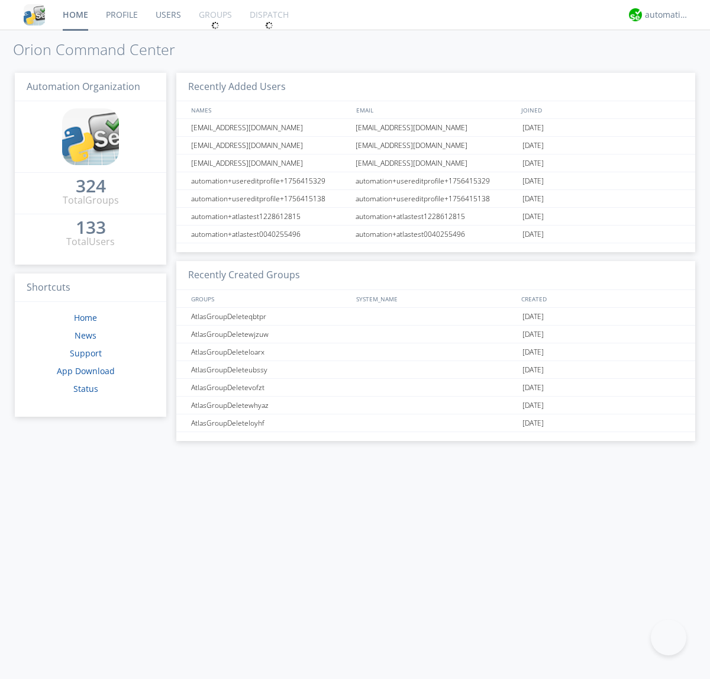 Image resolution: width=710 pixels, height=679 pixels. Describe the element at coordinates (270, 423) in the screenshot. I see `div: AtlasGroupDeleteloyhf` at that location.